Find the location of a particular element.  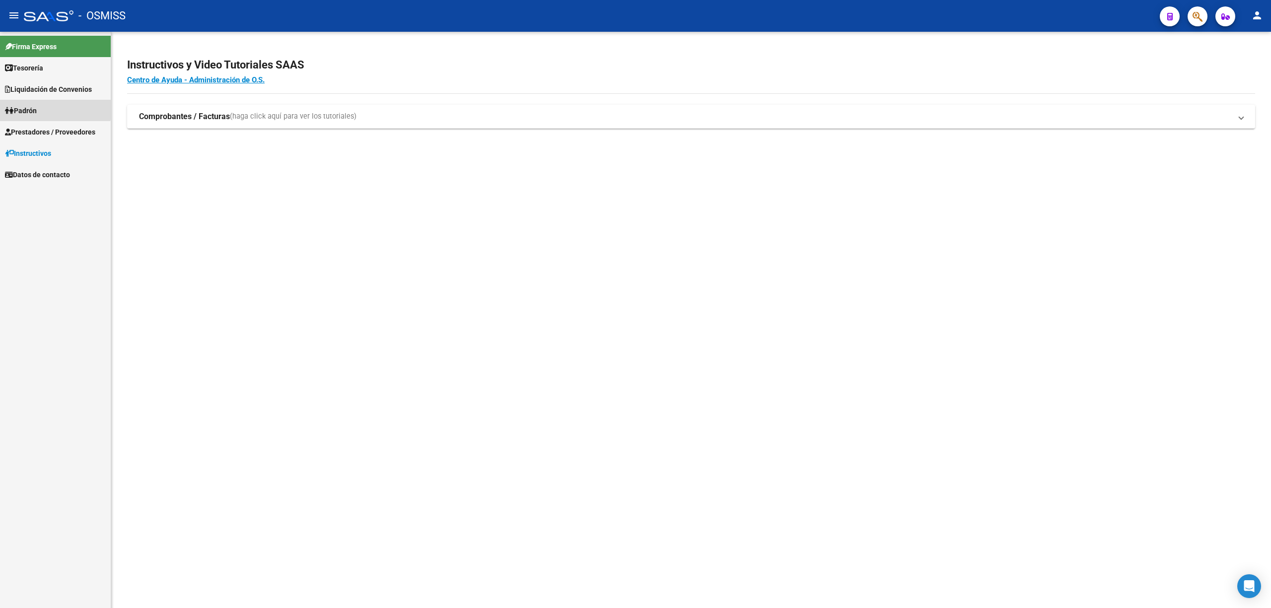

mat-icon: menu is located at coordinates (14, 15).